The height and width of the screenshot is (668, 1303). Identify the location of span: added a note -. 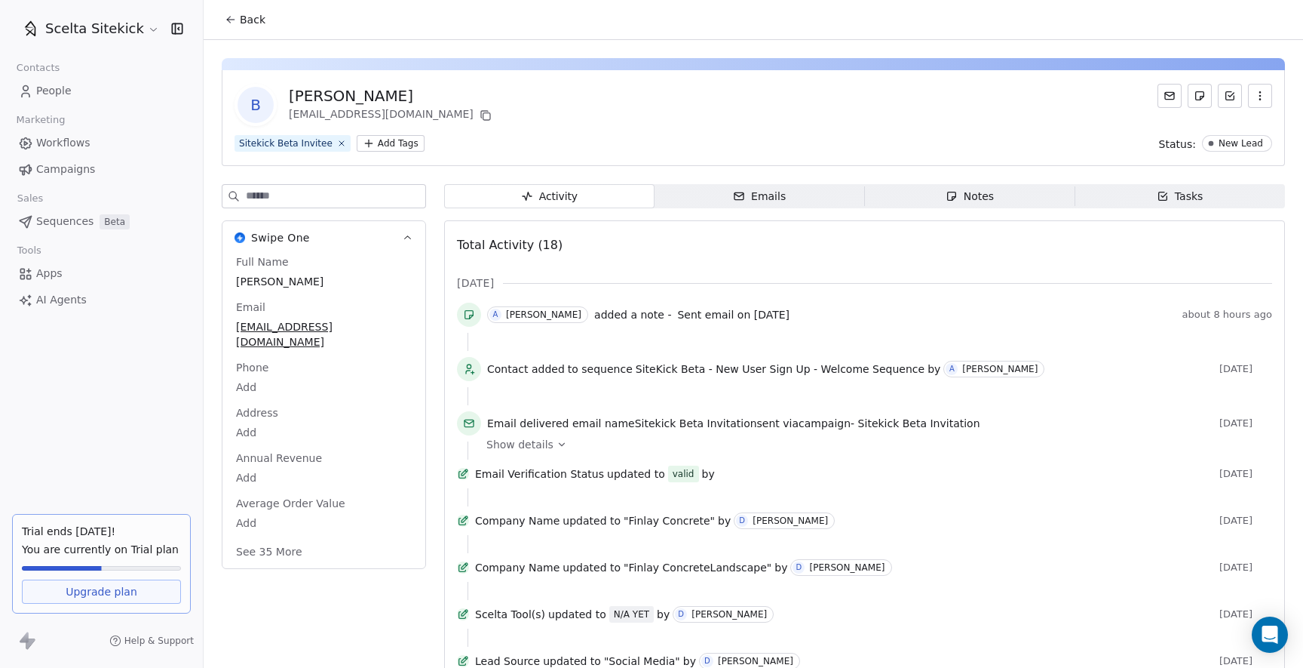
(633, 315).